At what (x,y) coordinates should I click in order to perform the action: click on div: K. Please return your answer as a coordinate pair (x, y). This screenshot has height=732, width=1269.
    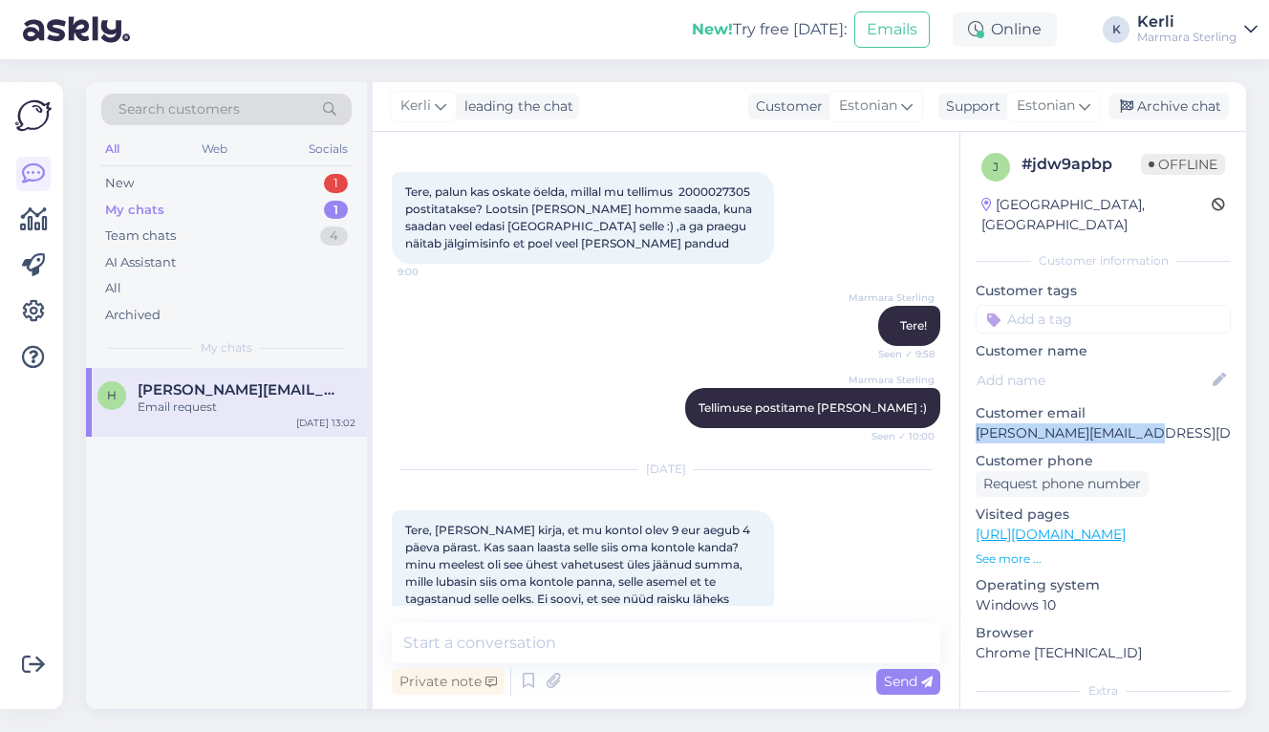
    Looking at the image, I should click on (1116, 30).